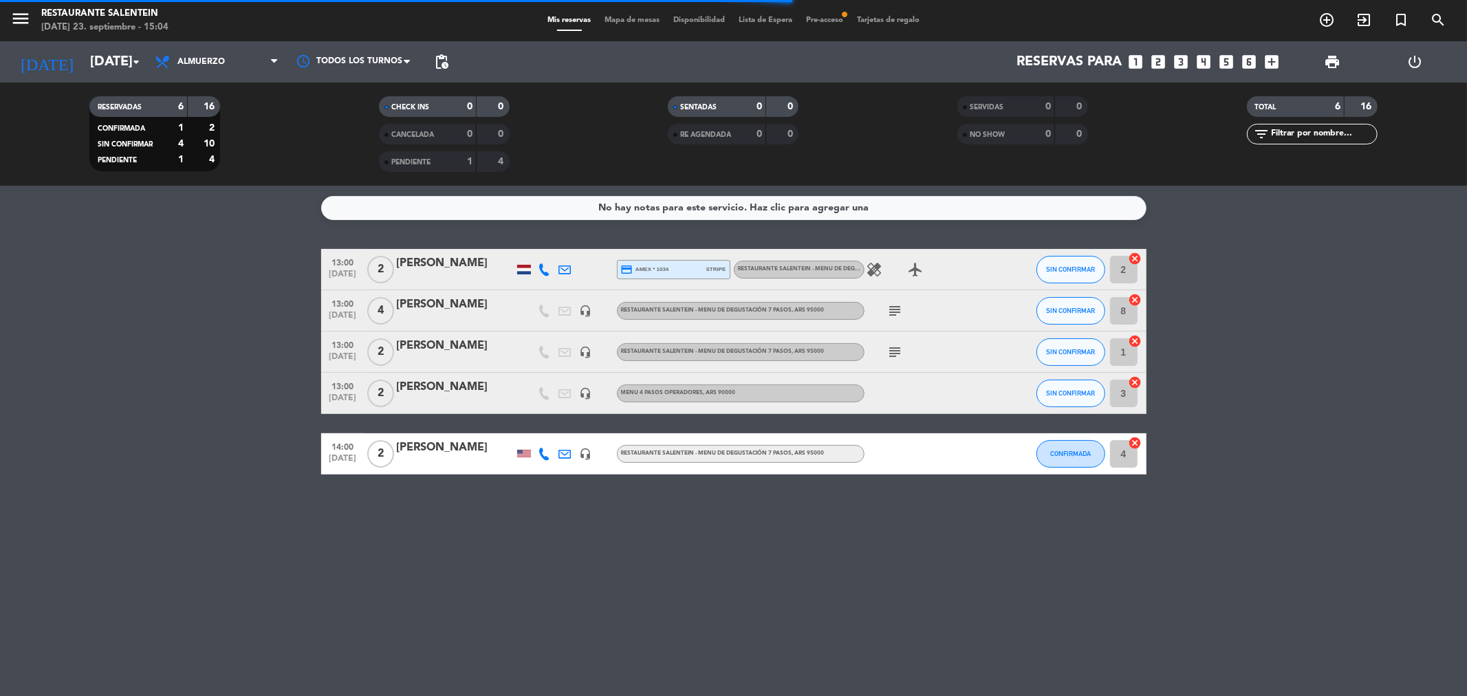 Image resolution: width=1467 pixels, height=696 pixels. Describe the element at coordinates (716, 269) in the screenshot. I see `span: stripe` at that location.